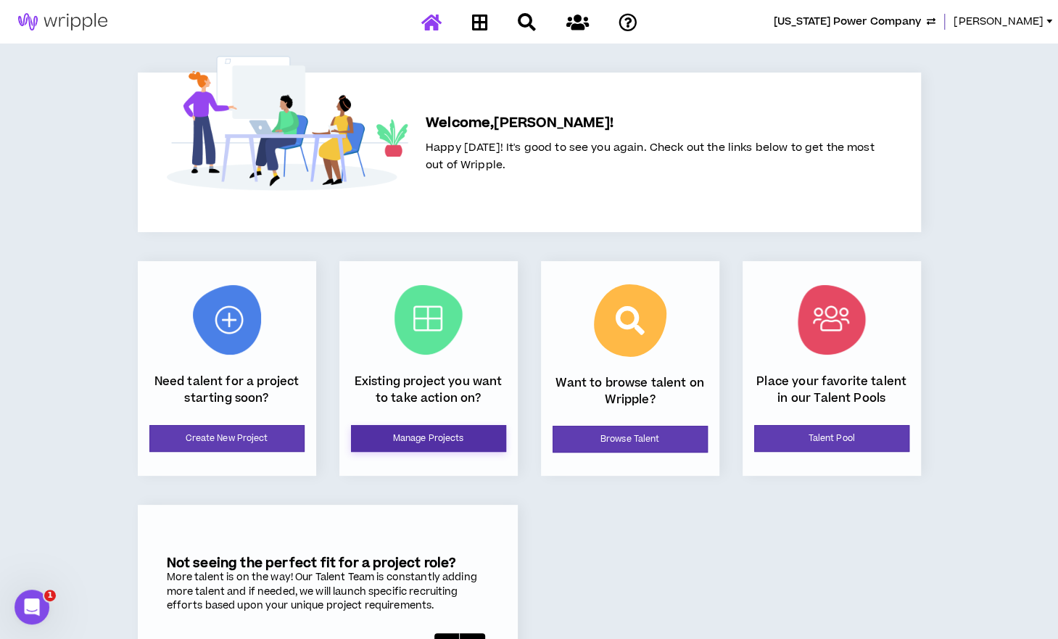 This screenshot has height=639, width=1058. What do you see at coordinates (429, 438) in the screenshot?
I see `a: Manage Projects` at bounding box center [429, 438].